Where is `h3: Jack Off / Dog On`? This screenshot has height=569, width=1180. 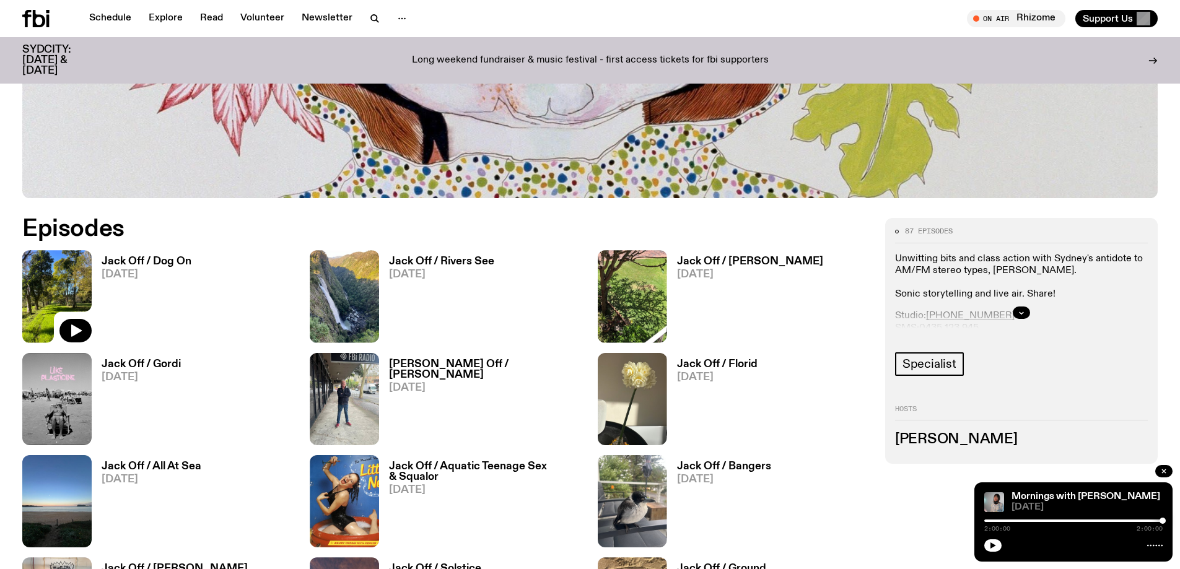
h3: Jack Off / Dog On is located at coordinates (146, 261).